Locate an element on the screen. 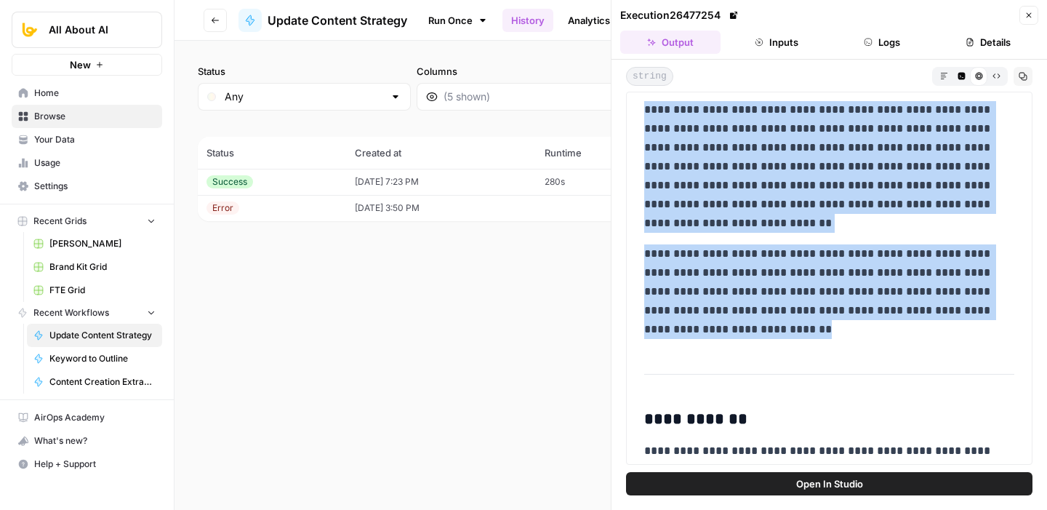  button: Output is located at coordinates (670, 42).